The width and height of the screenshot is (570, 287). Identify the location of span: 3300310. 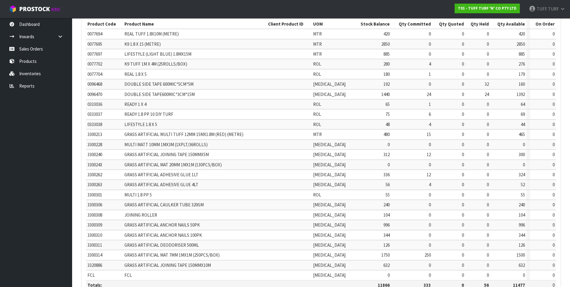
(95, 235).